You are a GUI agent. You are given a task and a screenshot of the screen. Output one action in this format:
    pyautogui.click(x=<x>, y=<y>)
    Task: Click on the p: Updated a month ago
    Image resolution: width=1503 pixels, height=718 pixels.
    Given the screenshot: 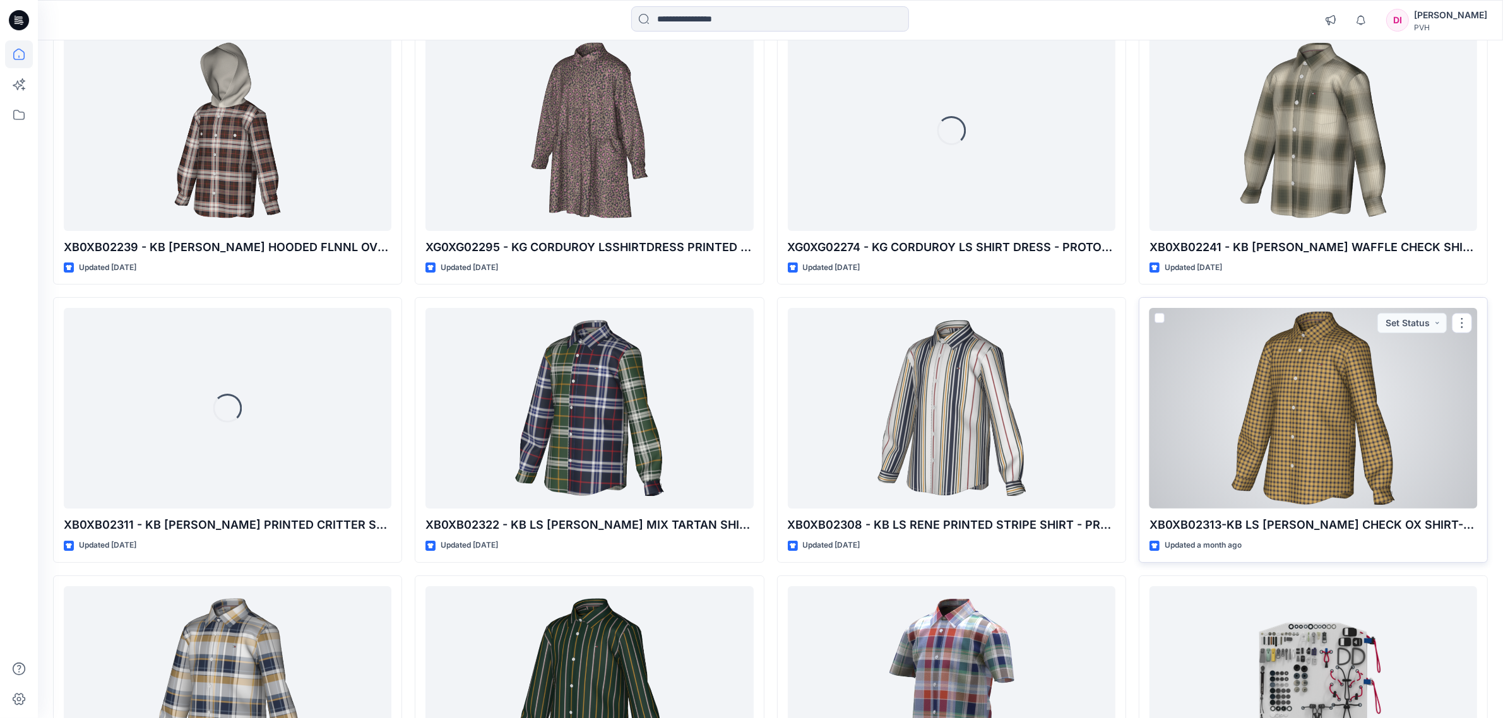 What is the action you would take?
    pyautogui.click(x=1203, y=545)
    